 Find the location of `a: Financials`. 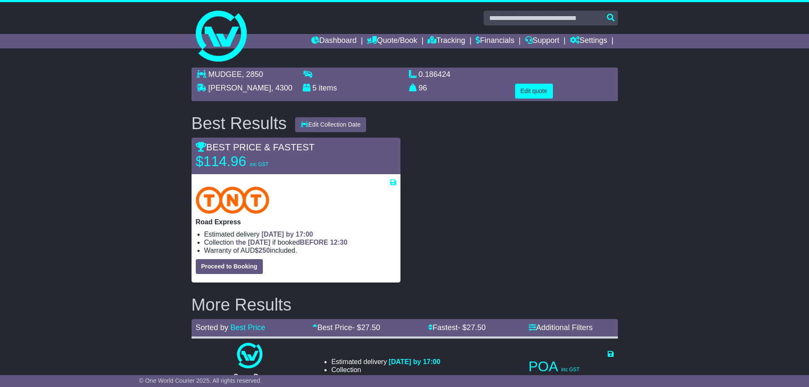

a: Financials is located at coordinates (495, 41).